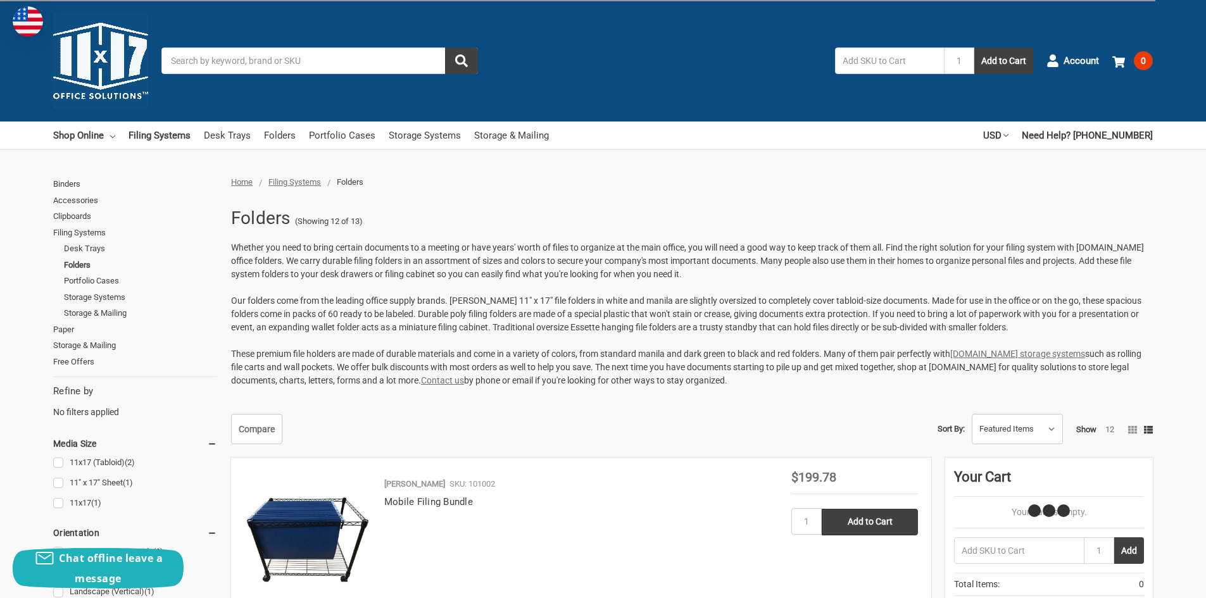 This screenshot has width=1206, height=598. What do you see at coordinates (294, 182) in the screenshot?
I see `span: Filing Systems` at bounding box center [294, 182].